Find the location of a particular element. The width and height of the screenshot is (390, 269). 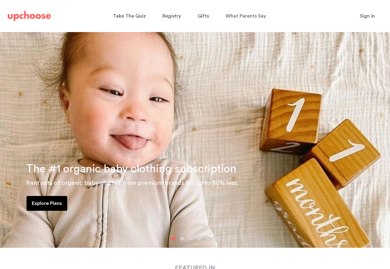

a: Gifts is located at coordinates (204, 16).